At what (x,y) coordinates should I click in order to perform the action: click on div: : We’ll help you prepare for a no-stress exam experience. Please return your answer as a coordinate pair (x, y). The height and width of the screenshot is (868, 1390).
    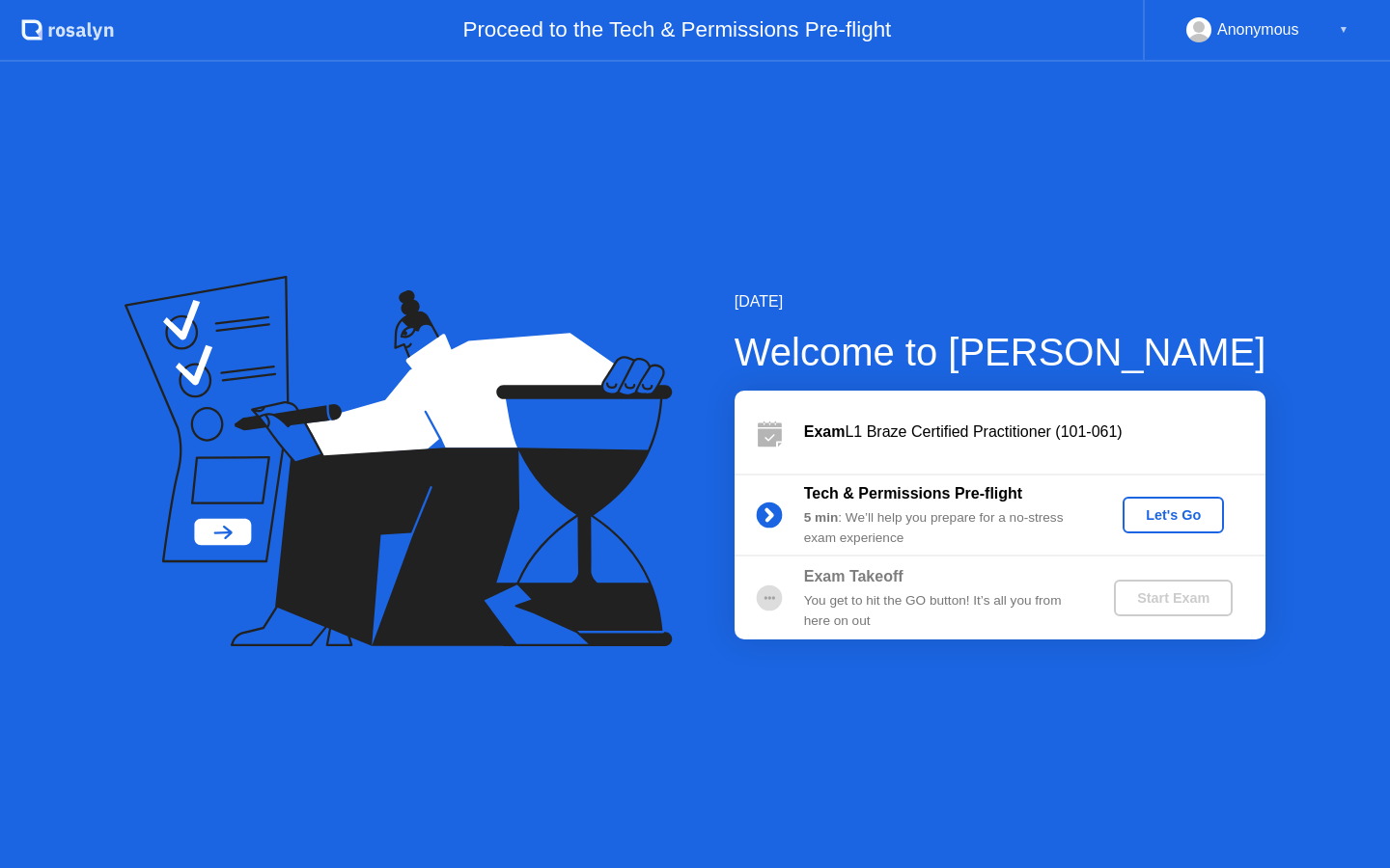
    Looking at the image, I should click on (943, 527).